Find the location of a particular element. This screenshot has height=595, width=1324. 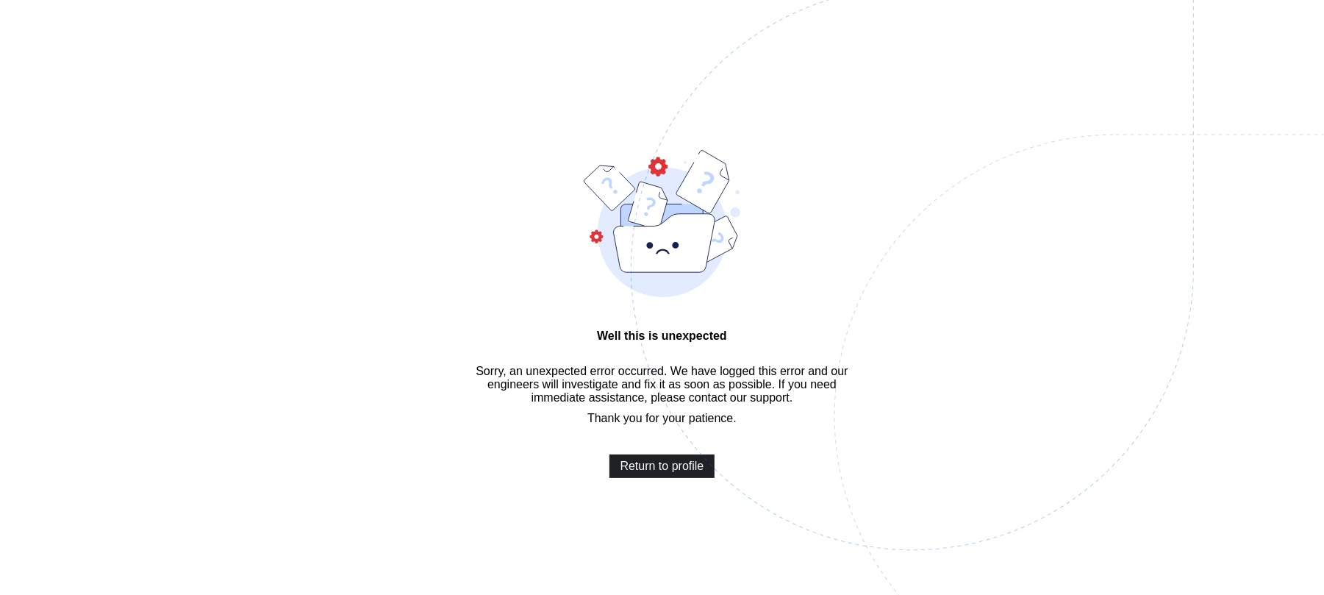

span: Well this is unexpected is located at coordinates (662, 336).